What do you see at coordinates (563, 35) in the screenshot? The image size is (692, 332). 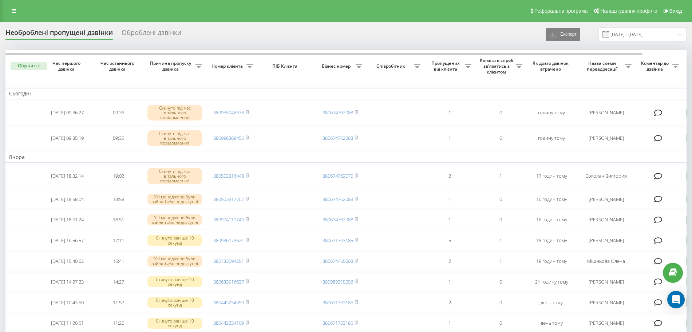 I see `button: Експорт` at bounding box center [563, 35].